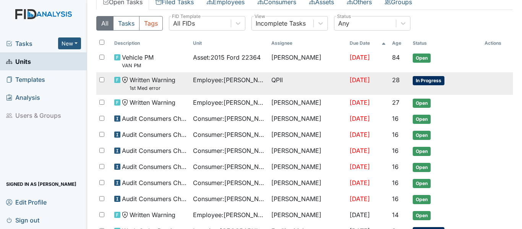 The width and height of the screenshot is (522, 229). I want to click on span: Templates, so click(26, 79).